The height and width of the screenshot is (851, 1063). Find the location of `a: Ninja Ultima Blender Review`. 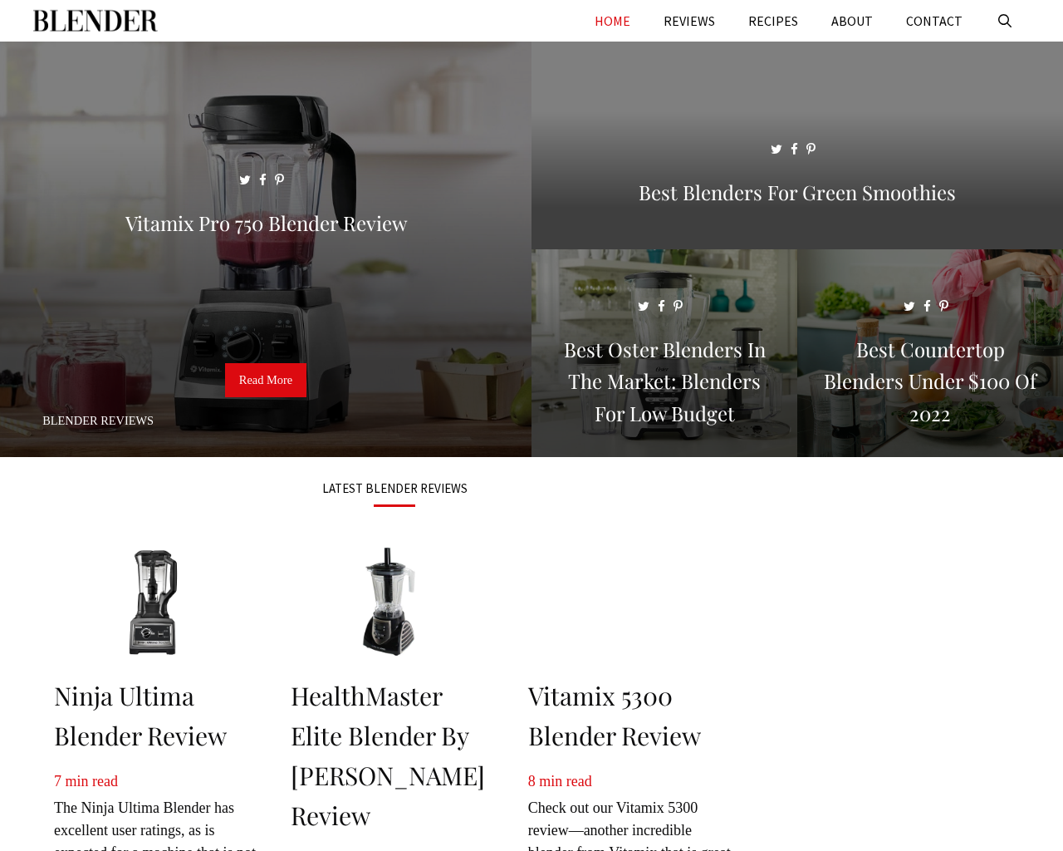

a: Ninja Ultima Blender Review is located at coordinates (140, 715).